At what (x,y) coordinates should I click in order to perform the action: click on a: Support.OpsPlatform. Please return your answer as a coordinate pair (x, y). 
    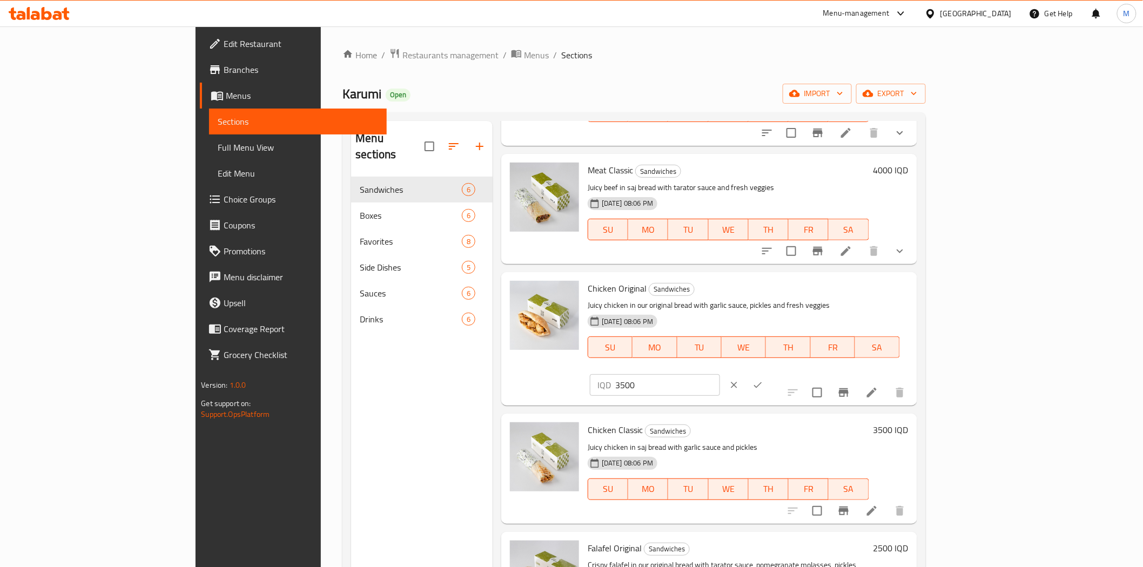
    Looking at the image, I should click on (235, 414).